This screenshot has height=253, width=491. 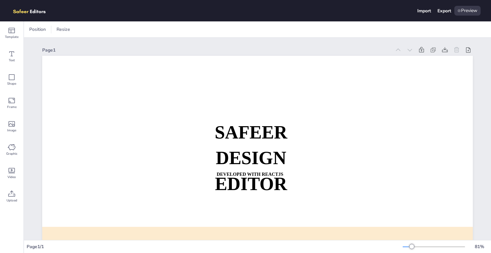 I want to click on span: Resize, so click(x=63, y=29).